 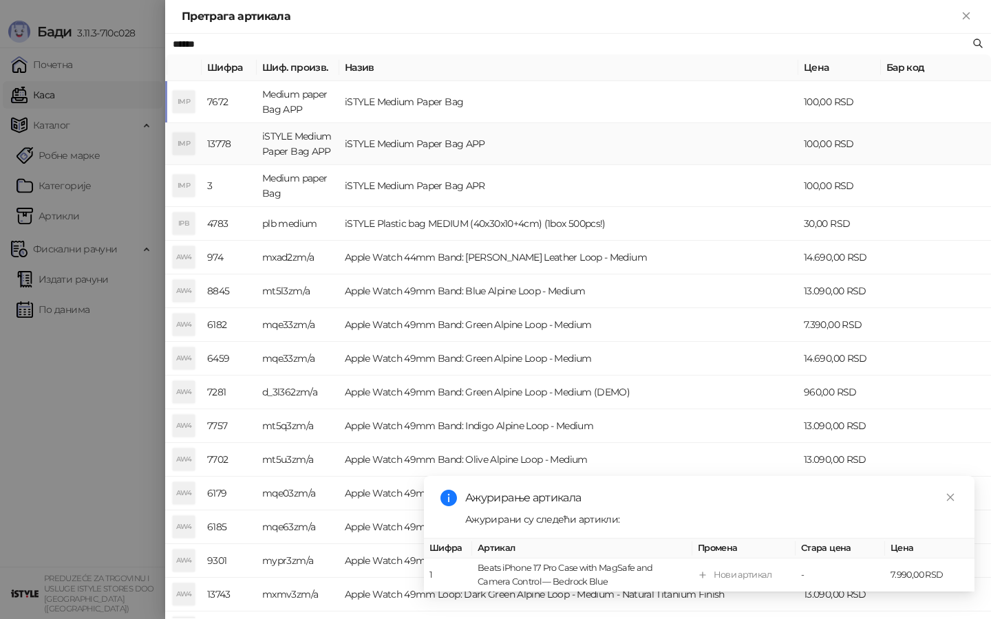 What do you see at coordinates (582, 575) in the screenshot?
I see `td: Beats iPhone 17 Pro Case with MagSafe and Camera Control — Bedrock Blue` at bounding box center [582, 575].